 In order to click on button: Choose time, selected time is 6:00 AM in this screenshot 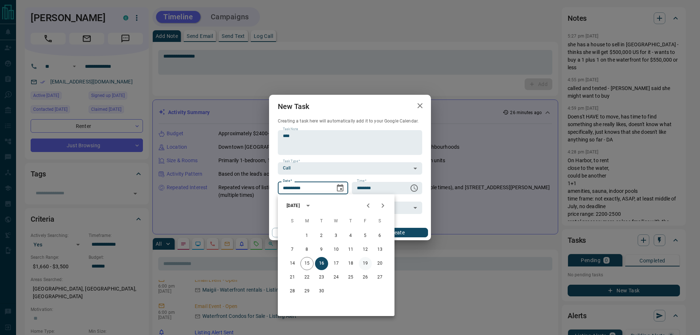, I will do `click(414, 188)`.